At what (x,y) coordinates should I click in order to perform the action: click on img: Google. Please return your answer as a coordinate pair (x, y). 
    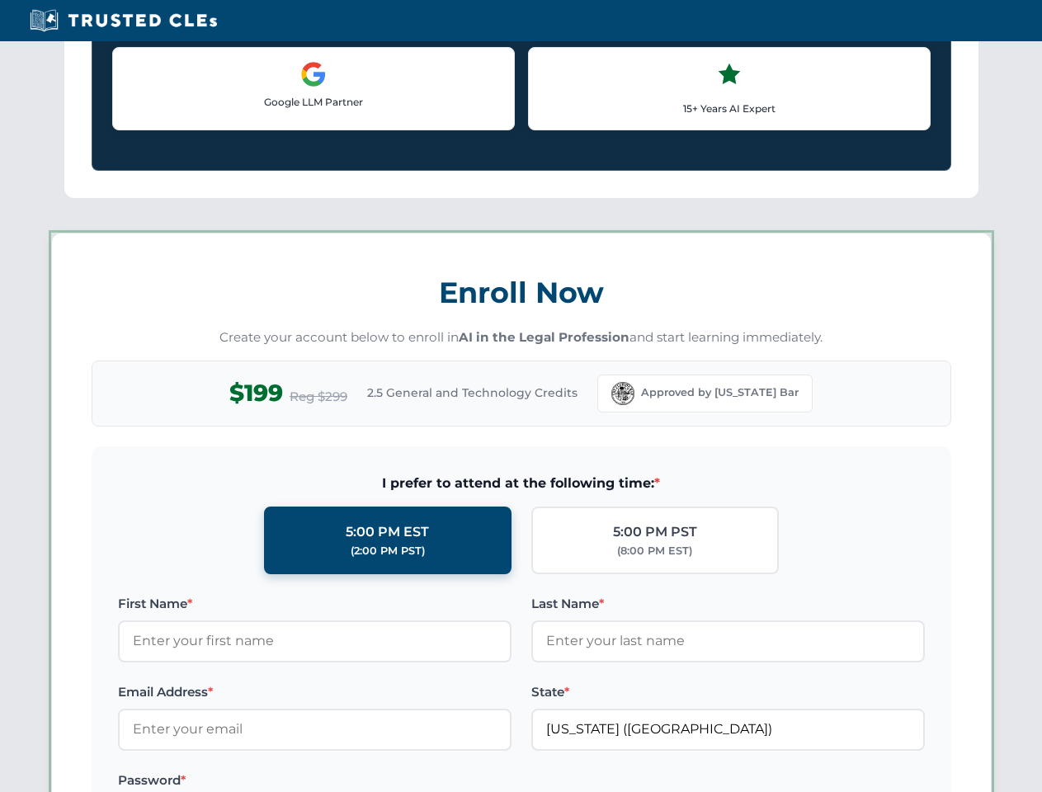
    Looking at the image, I should click on (314, 74).